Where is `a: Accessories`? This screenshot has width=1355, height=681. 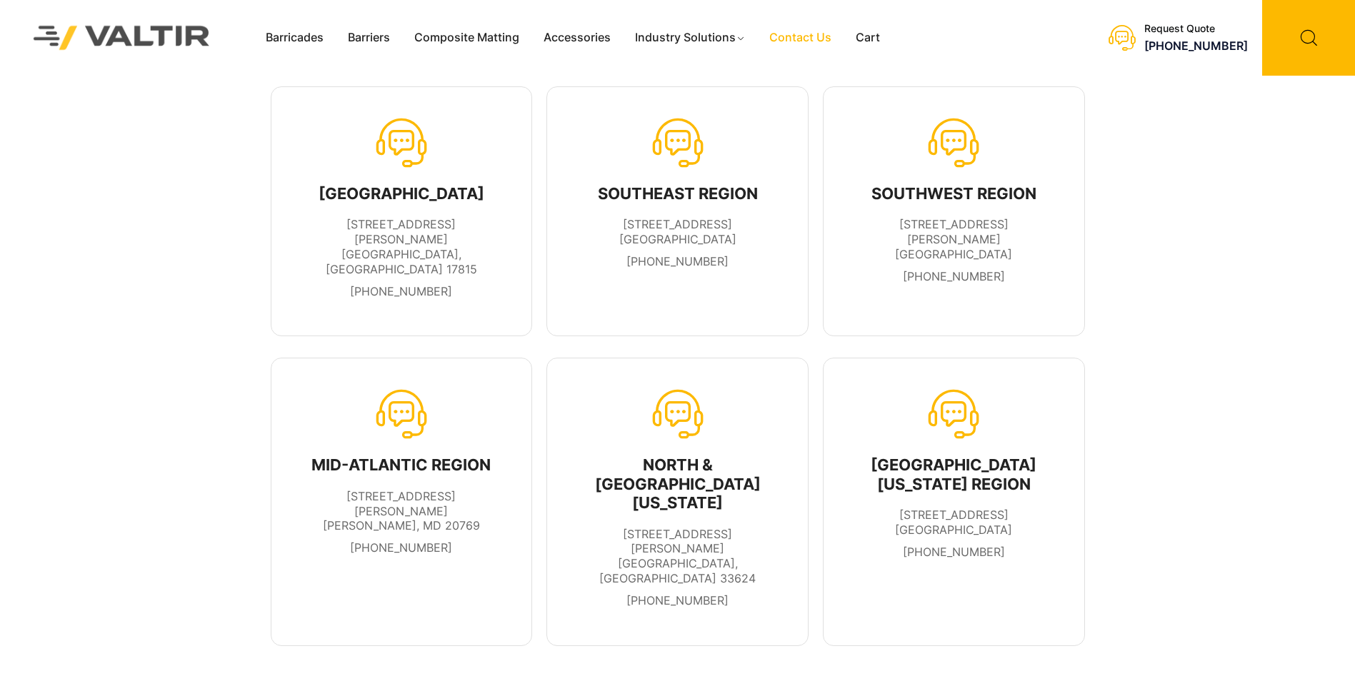 a: Accessories is located at coordinates (577, 38).